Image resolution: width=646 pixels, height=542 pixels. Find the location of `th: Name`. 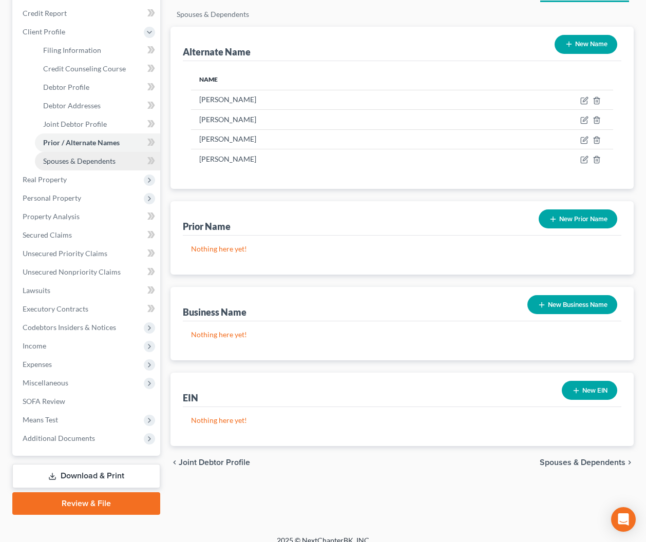

th: Name is located at coordinates (326, 80).